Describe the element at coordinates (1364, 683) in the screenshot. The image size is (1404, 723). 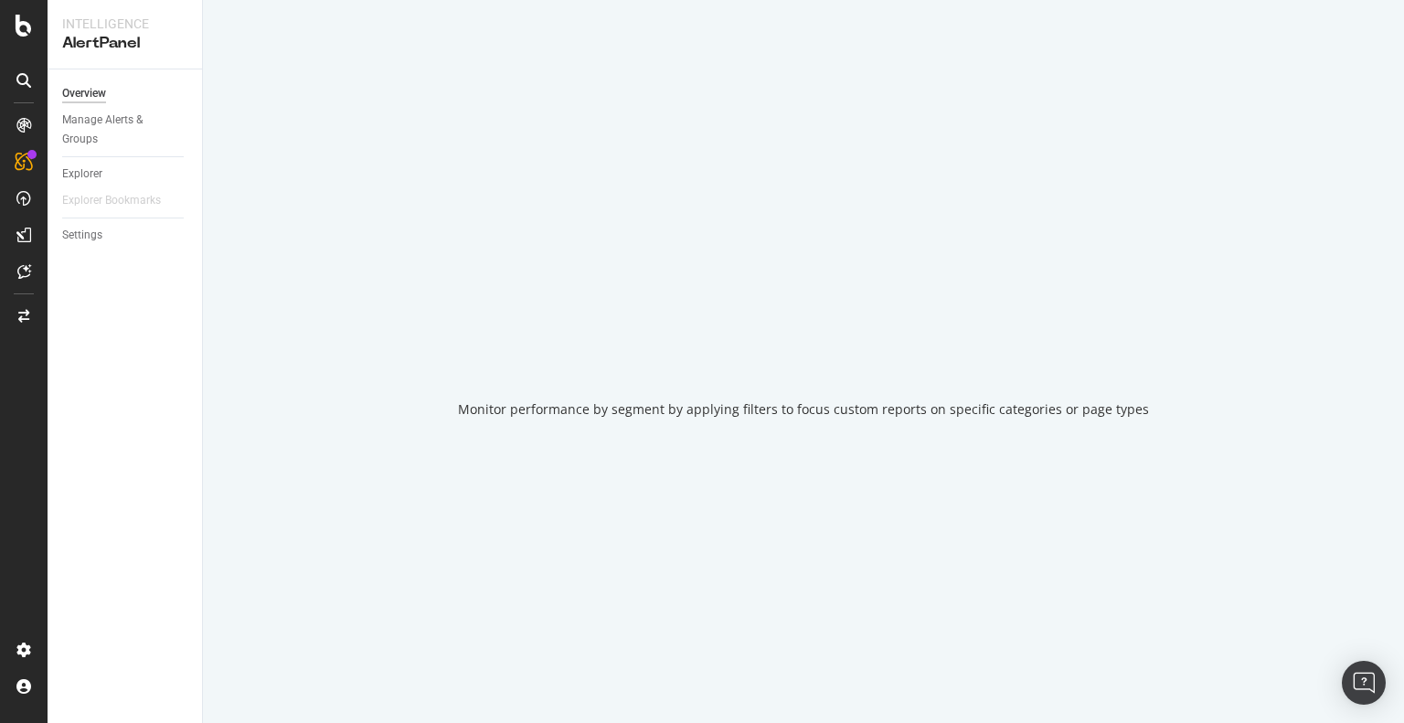
I see `div: Open Intercom Messenger` at that location.